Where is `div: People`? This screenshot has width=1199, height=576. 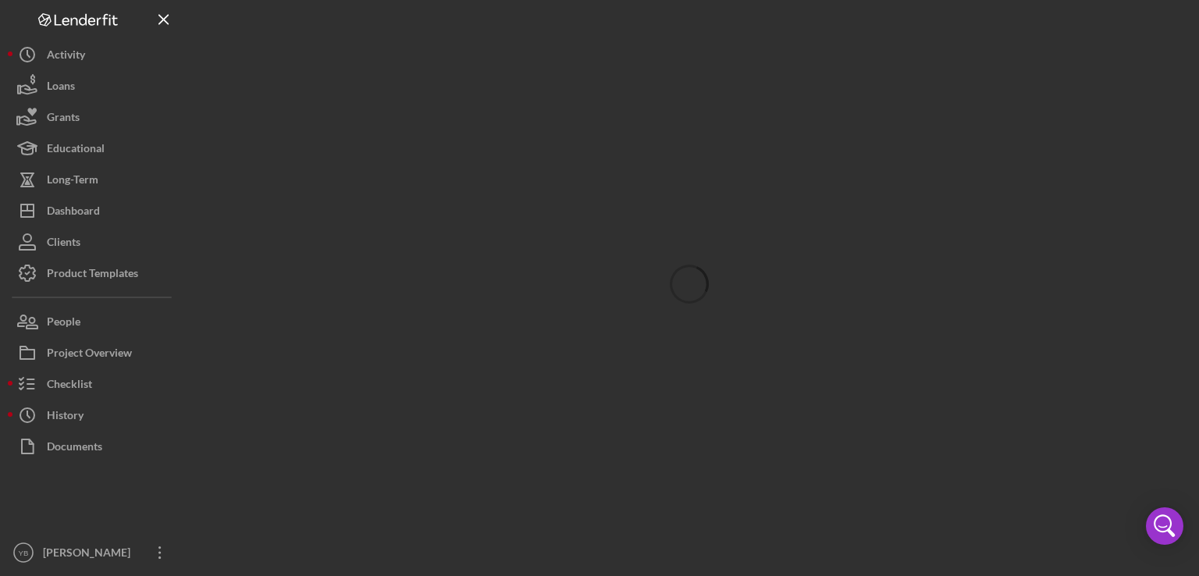
div: People is located at coordinates (63, 323).